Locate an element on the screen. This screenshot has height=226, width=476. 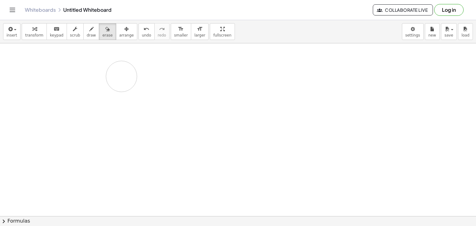
span: fullscreen is located at coordinates (222, 35).